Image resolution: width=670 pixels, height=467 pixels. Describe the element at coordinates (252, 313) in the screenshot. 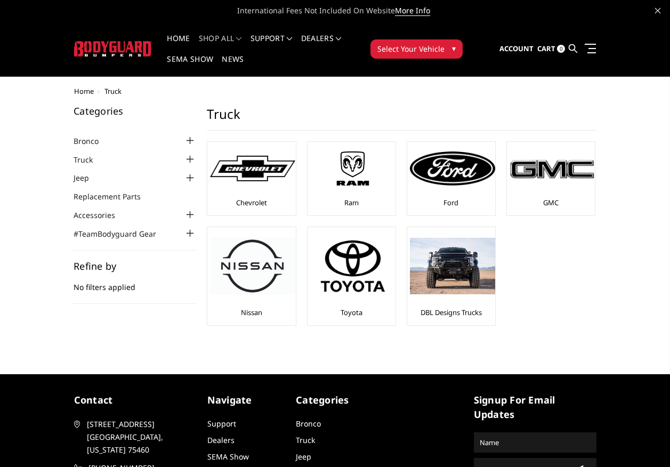

I see `a: Nissan` at that location.